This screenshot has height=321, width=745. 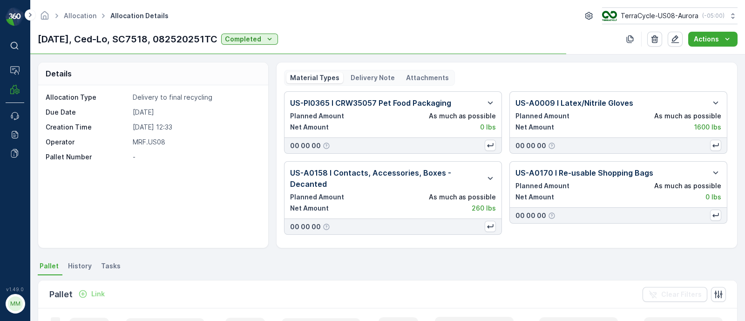 What do you see at coordinates (87, 127) in the screenshot?
I see `p: Creation Time` at bounding box center [87, 127].